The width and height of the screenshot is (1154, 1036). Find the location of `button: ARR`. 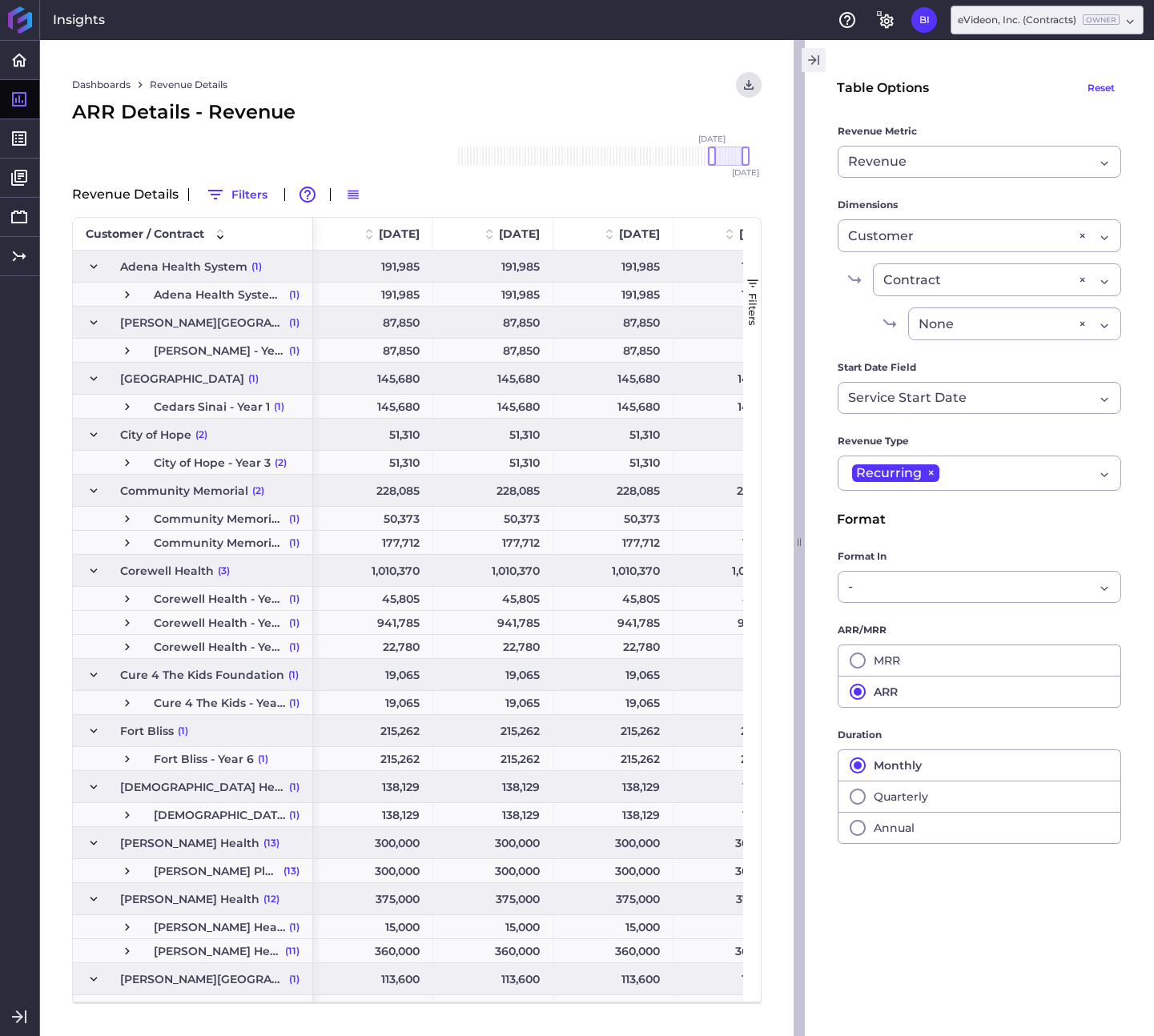

button: ARR is located at coordinates (979, 692).